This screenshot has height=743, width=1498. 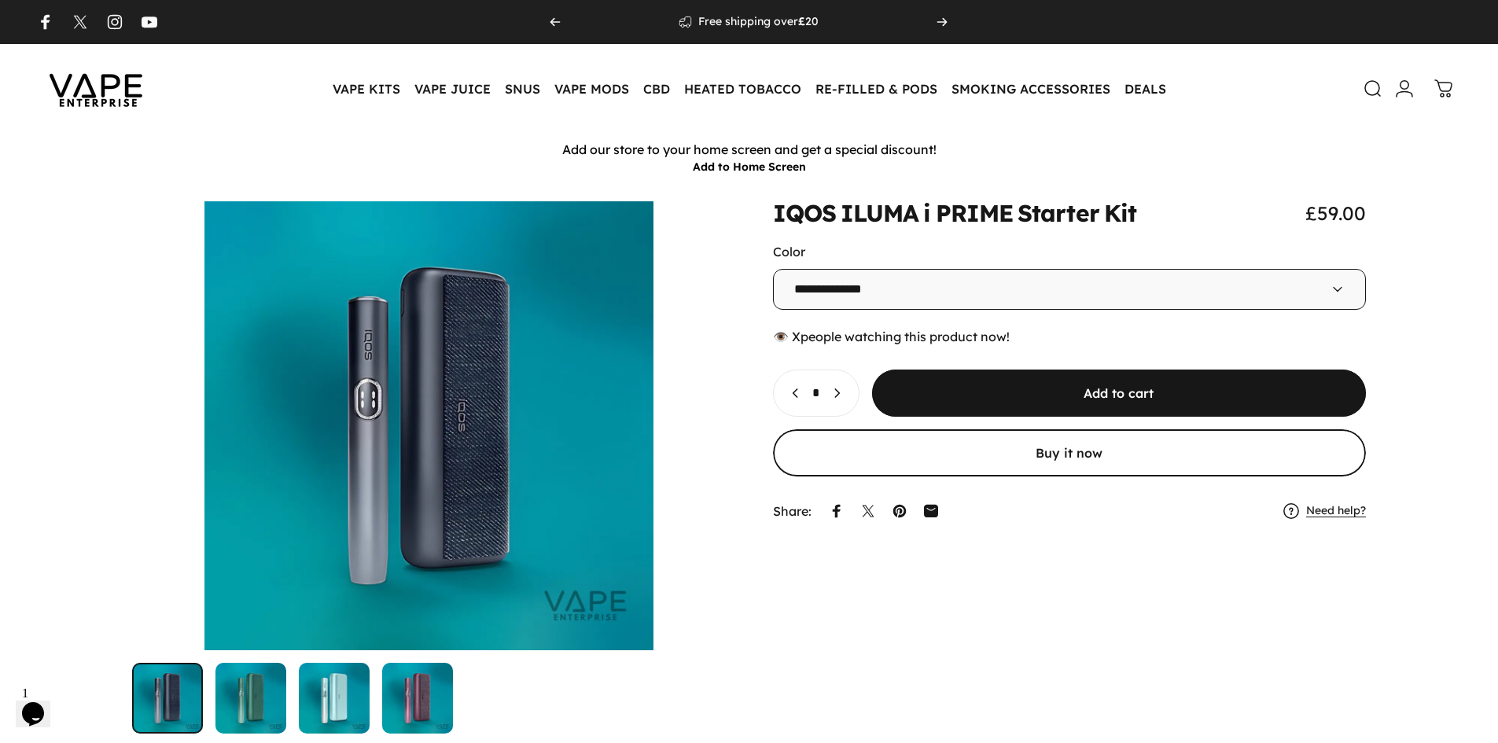 What do you see at coordinates (96, 89) in the screenshot?
I see `img: Vape Enterprise` at bounding box center [96, 89].